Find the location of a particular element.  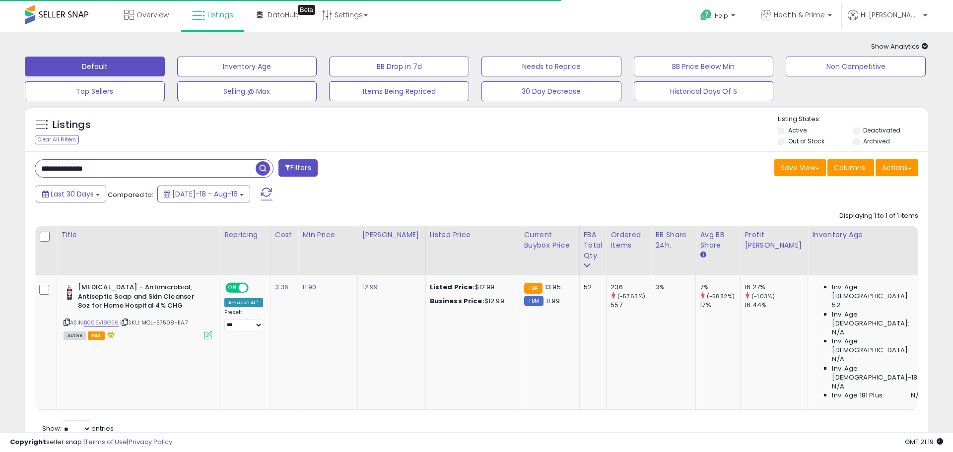

span: Health & Prime is located at coordinates (799, 15).